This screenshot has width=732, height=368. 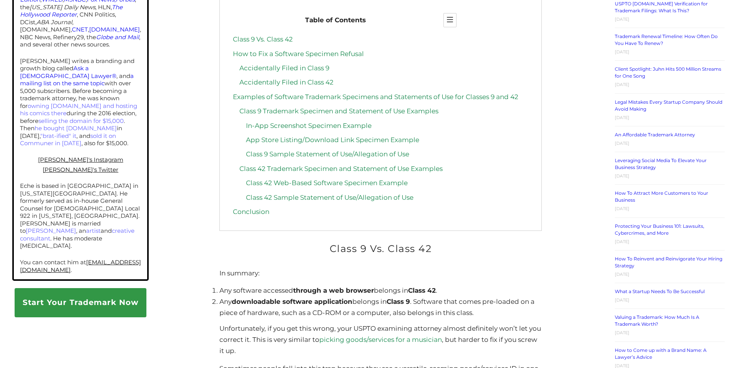 What do you see at coordinates (660, 353) in the screenshot?
I see `a: How to Come up with a Brand Name: A Lawyer’s Advice` at bounding box center [660, 353].